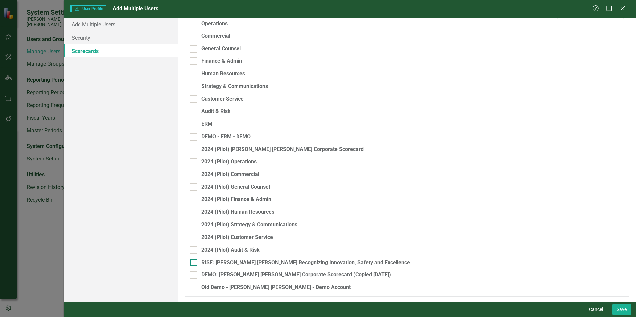 The width and height of the screenshot is (636, 317). Describe the element at coordinates (230, 250) in the screenshot. I see `div: 2024 (Pilot) Audit & Risk` at that location.